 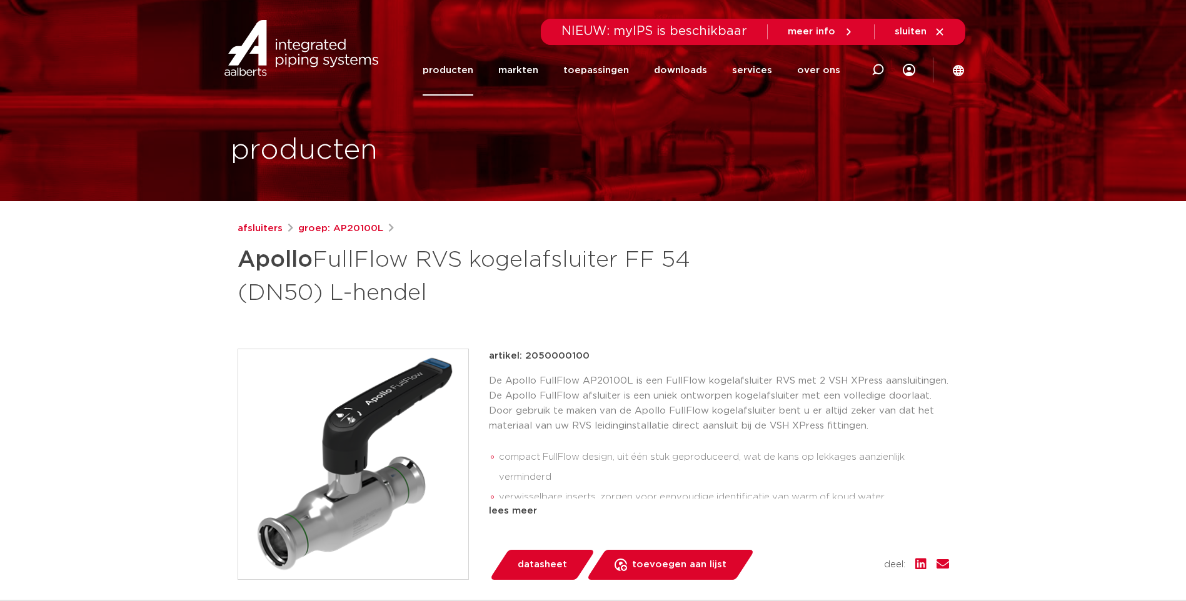 What do you see at coordinates (821, 32) in the screenshot?
I see `a: meer info` at bounding box center [821, 32].